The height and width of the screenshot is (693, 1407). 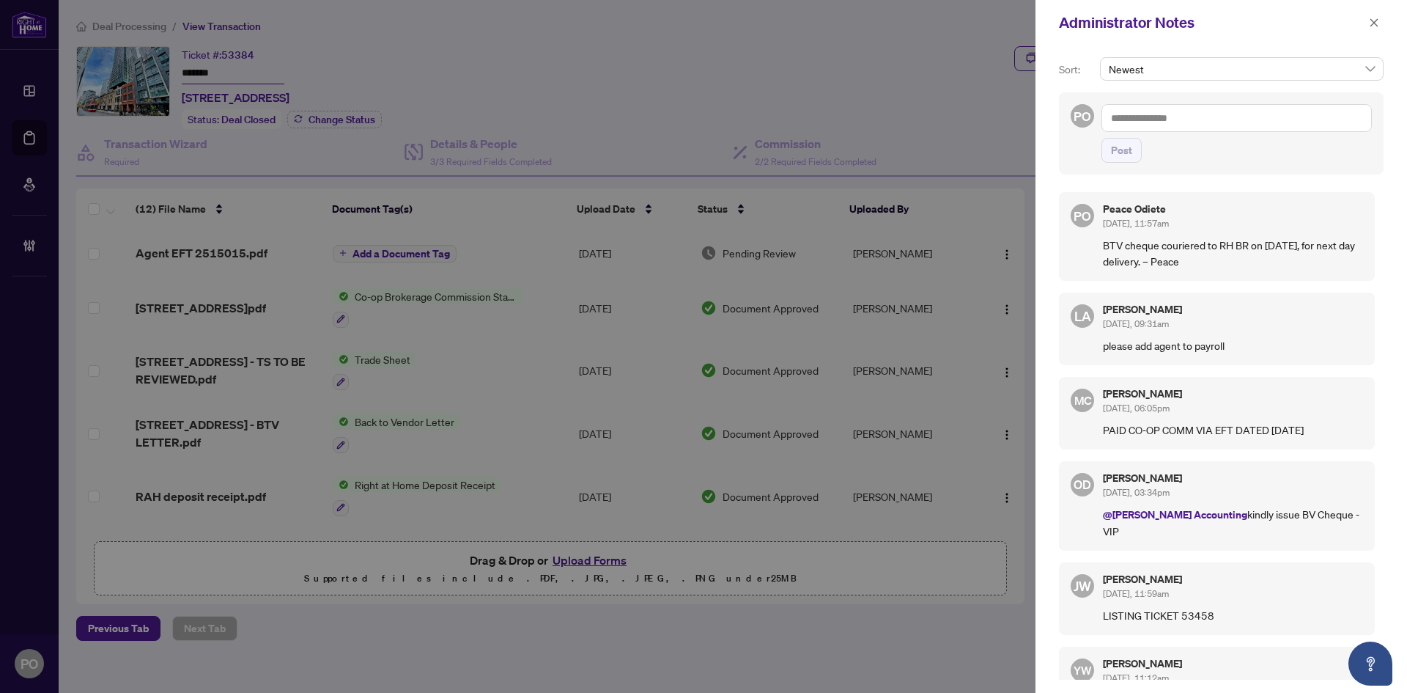 I want to click on span: Newest, so click(x=1241, y=69).